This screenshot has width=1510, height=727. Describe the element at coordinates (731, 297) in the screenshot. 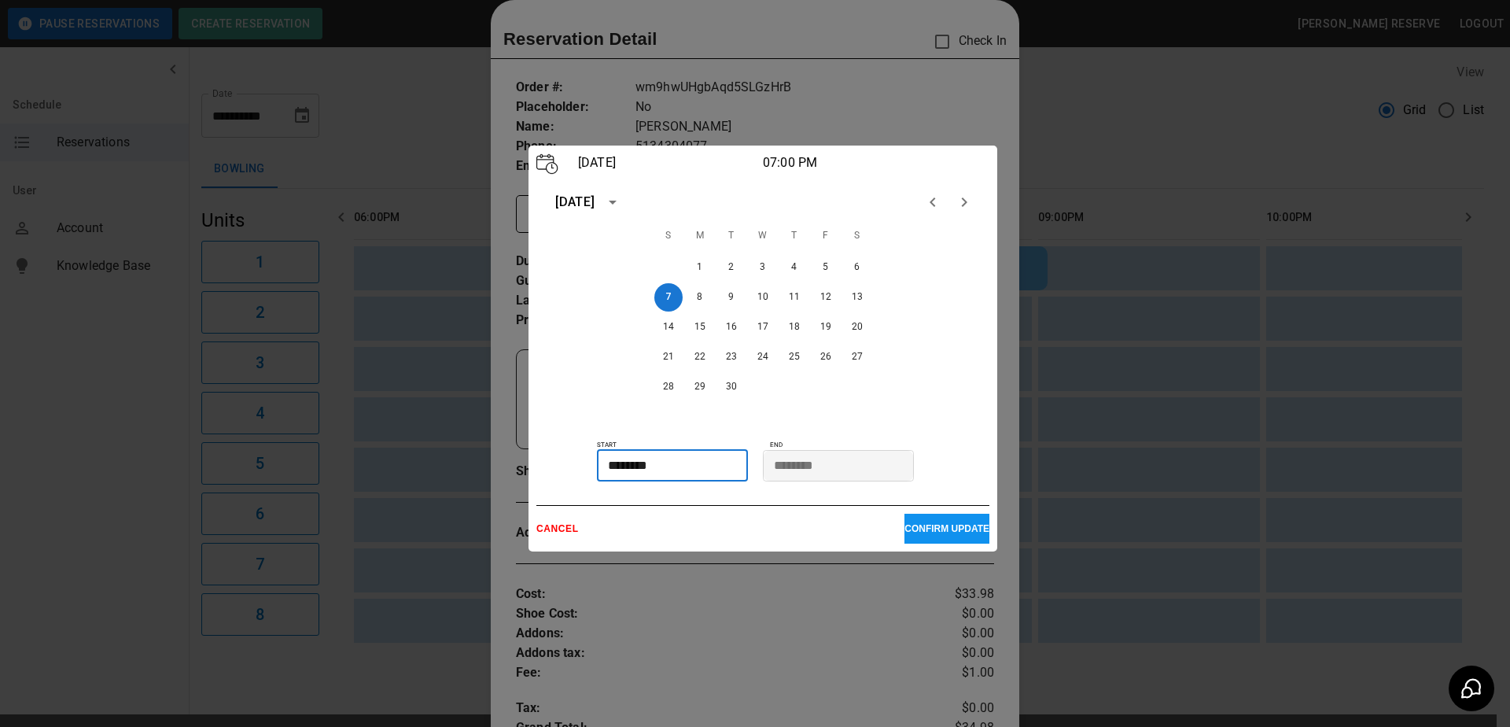

I see `button: 9` at that location.